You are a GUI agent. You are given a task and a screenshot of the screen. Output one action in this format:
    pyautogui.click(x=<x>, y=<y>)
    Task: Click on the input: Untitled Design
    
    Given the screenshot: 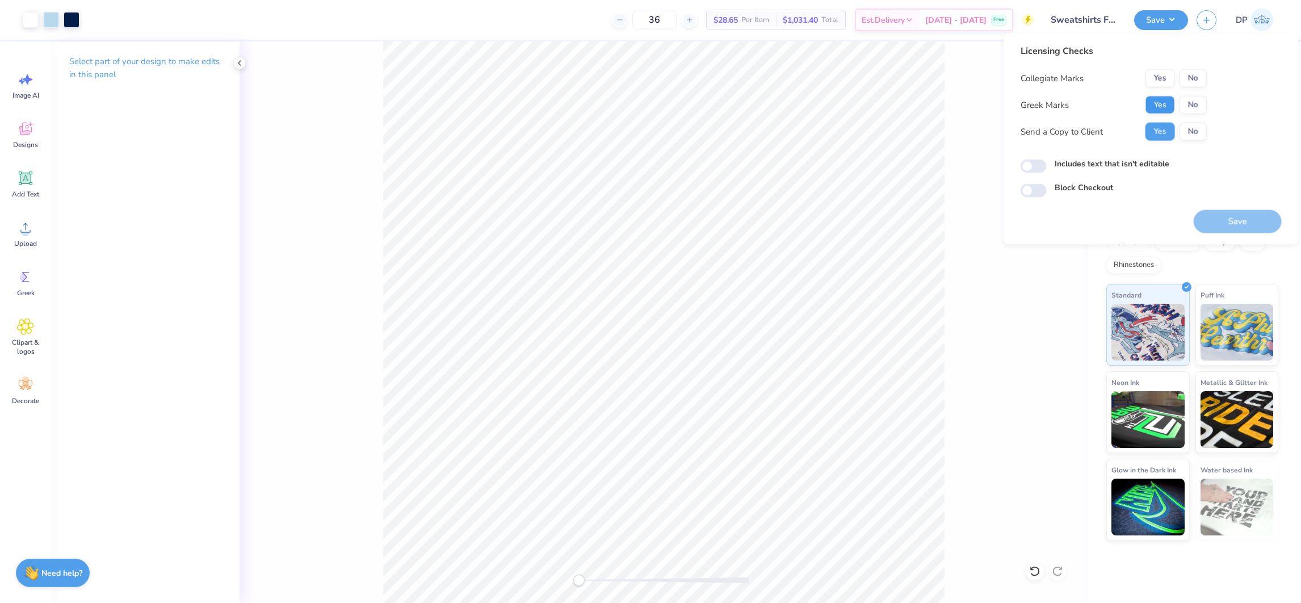 What is the action you would take?
    pyautogui.click(x=1084, y=20)
    